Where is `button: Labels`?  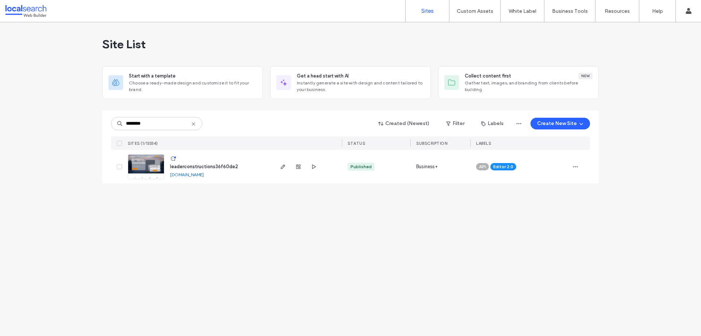 button: Labels is located at coordinates (492, 123).